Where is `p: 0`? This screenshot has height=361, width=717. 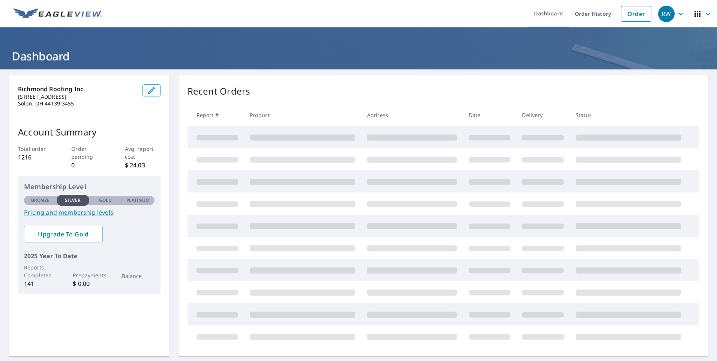
p: 0 is located at coordinates (89, 165).